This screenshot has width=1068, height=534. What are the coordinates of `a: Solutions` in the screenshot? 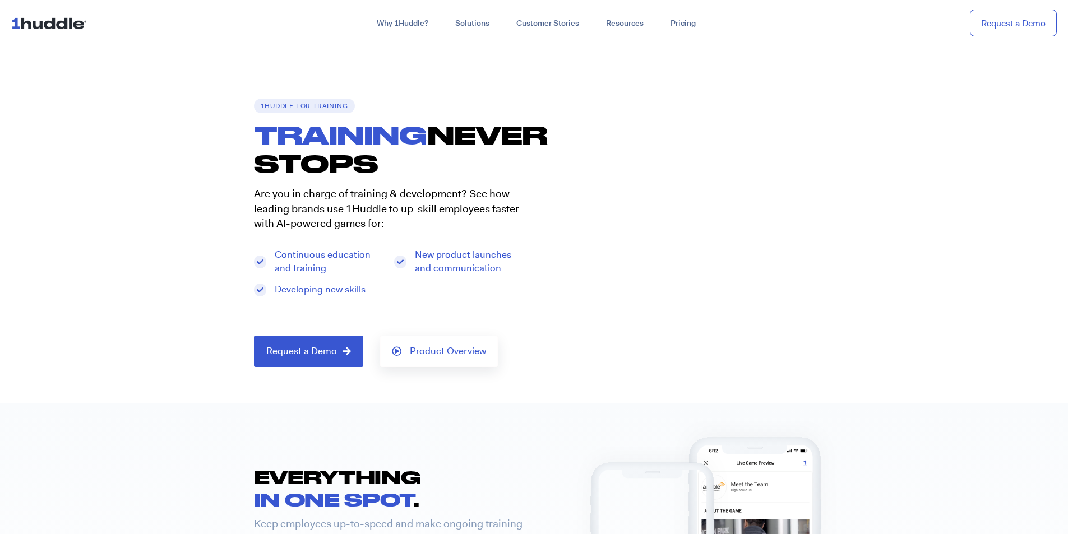 It's located at (472, 24).